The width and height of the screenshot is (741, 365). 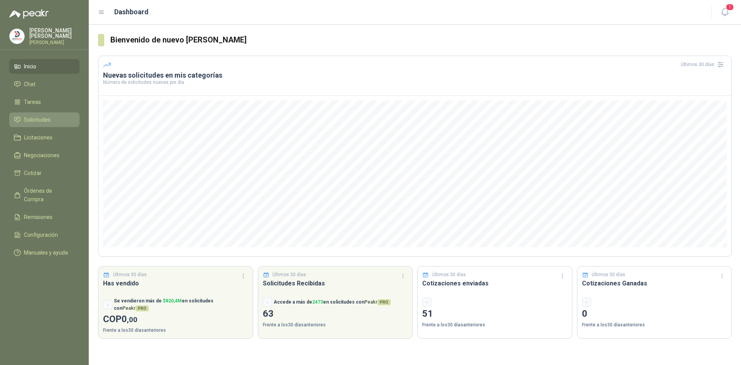 I want to click on a: Solicitudes, so click(x=44, y=120).